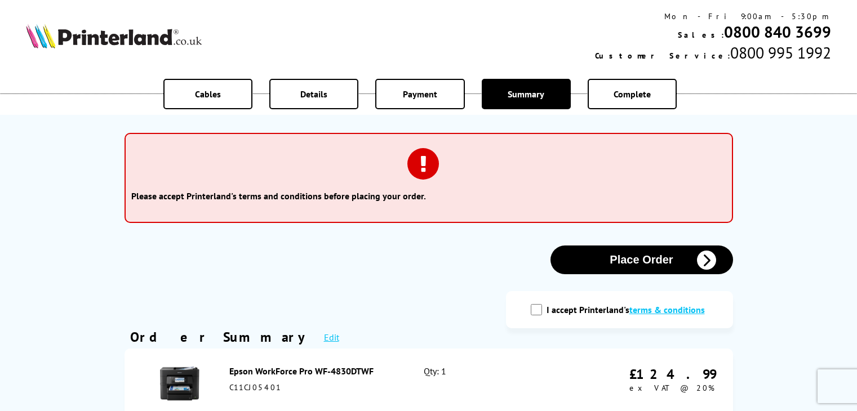 This screenshot has height=411, width=857. Describe the element at coordinates (208, 94) in the screenshot. I see `span: Cables` at that location.